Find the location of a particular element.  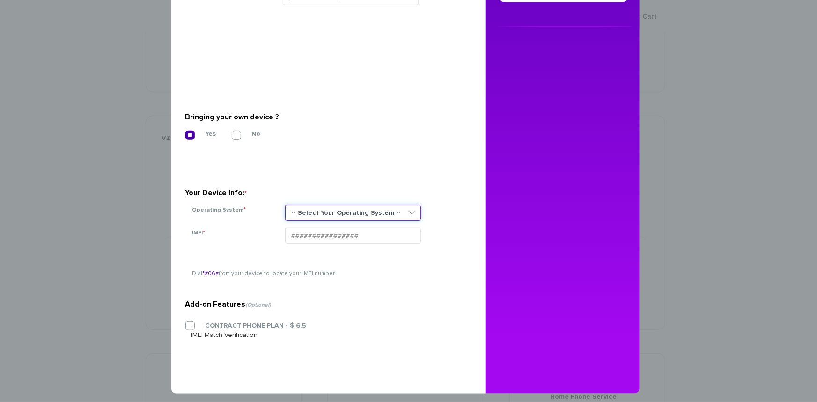

span: *#06# is located at coordinates (211, 274).